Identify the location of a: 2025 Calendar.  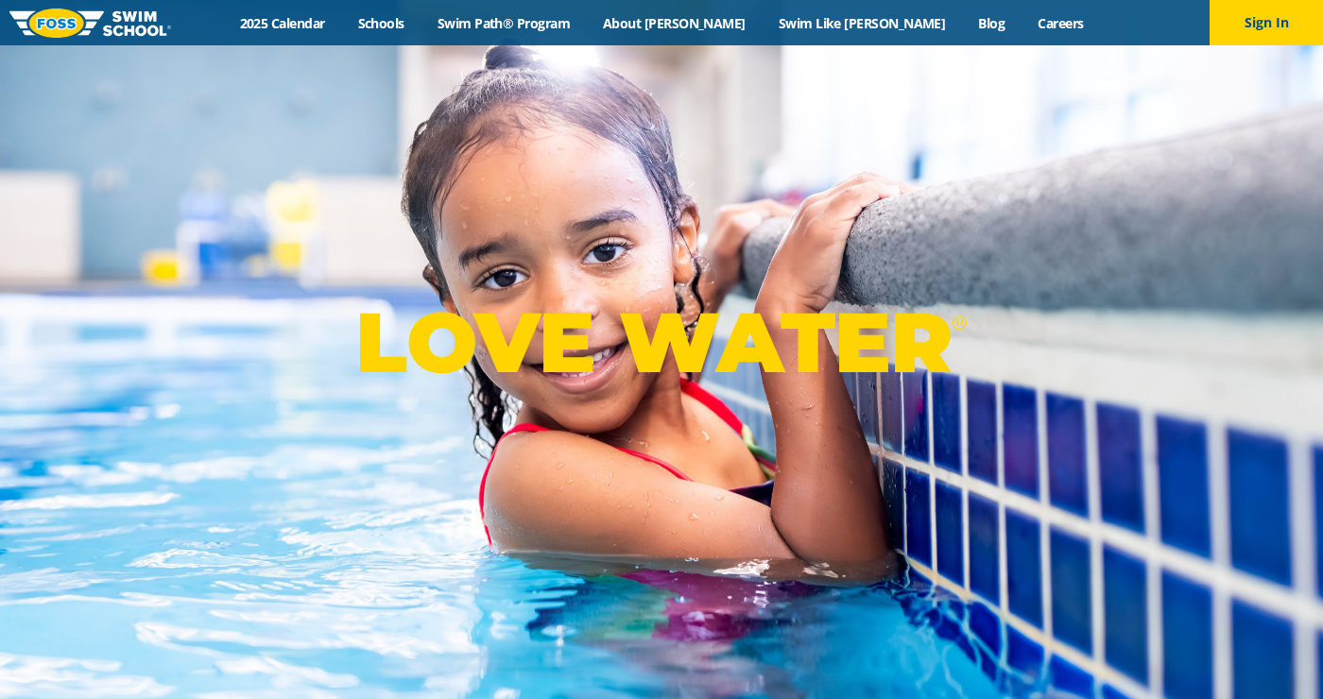
(282, 23).